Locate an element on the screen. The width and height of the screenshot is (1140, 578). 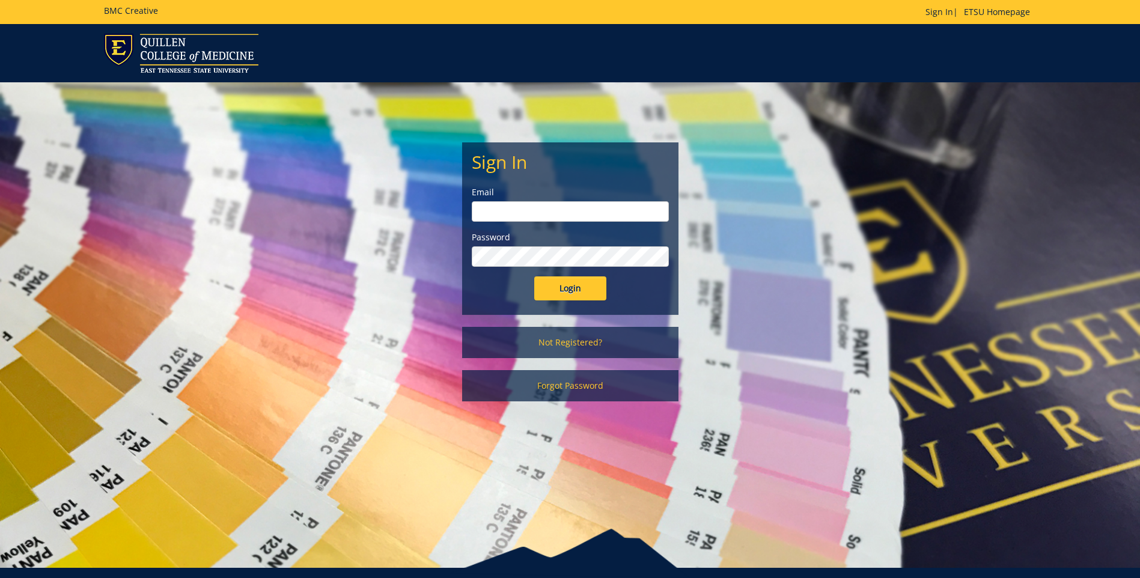
a: Sign In is located at coordinates (939, 11).